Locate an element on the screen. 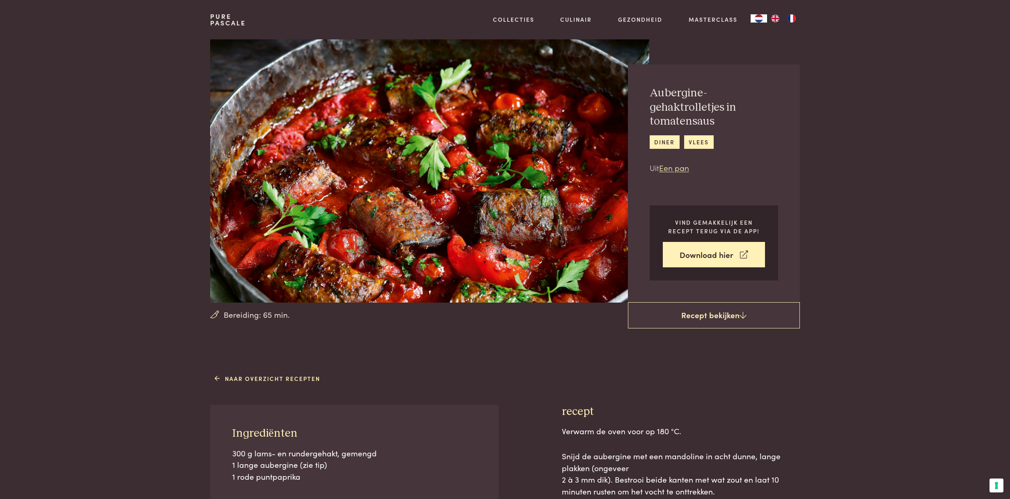 The width and height of the screenshot is (1010, 499). a: EN is located at coordinates (775, 18).